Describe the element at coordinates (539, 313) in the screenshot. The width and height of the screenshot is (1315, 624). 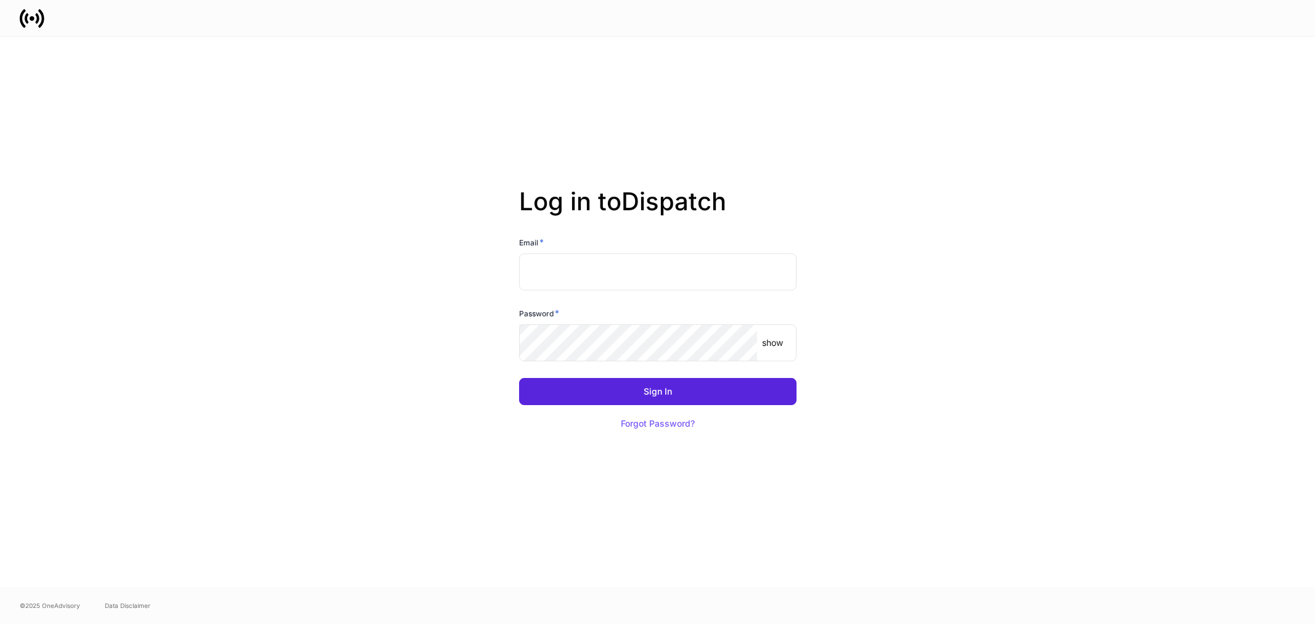
I see `h6: Password` at that location.